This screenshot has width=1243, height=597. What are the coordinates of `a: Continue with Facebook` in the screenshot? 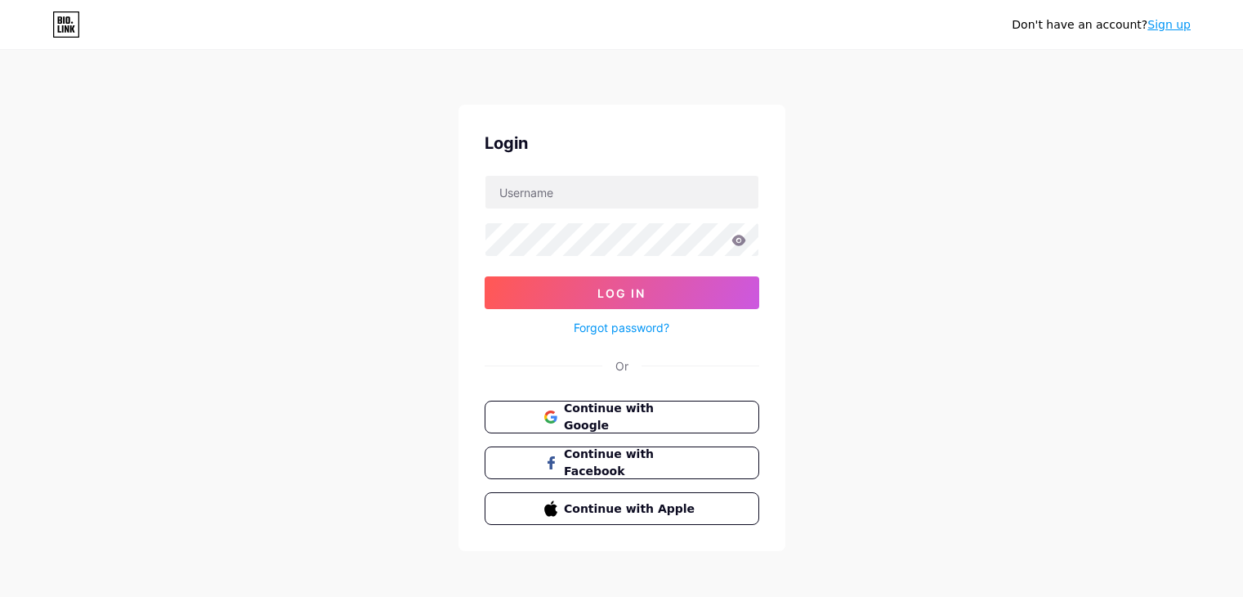 It's located at (622, 463).